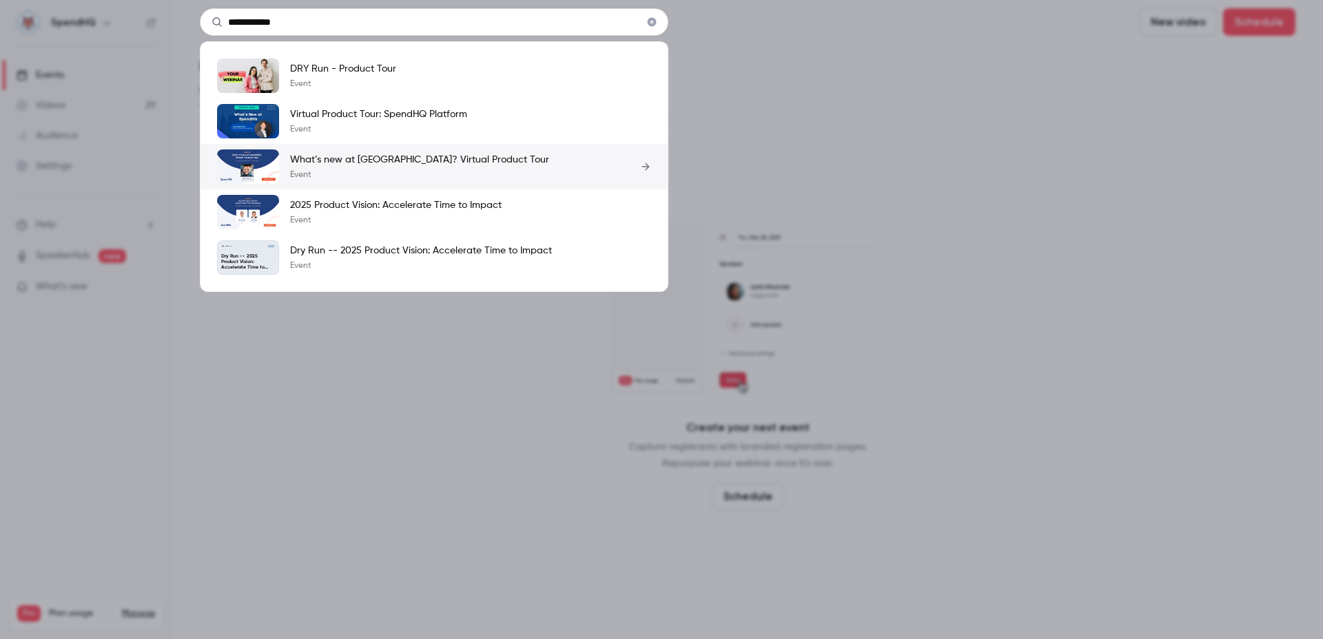 The width and height of the screenshot is (1323, 639). Describe the element at coordinates (343, 69) in the screenshot. I see `p: DRY Run - Product Tour` at that location.